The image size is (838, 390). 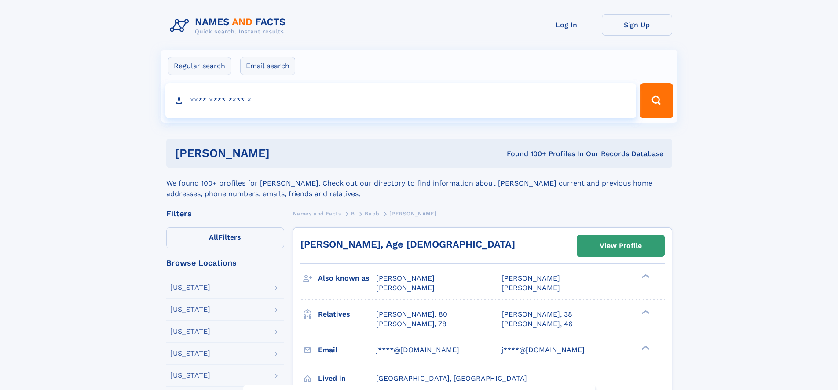 I want to click on div: Browse Locations, so click(x=225, y=263).